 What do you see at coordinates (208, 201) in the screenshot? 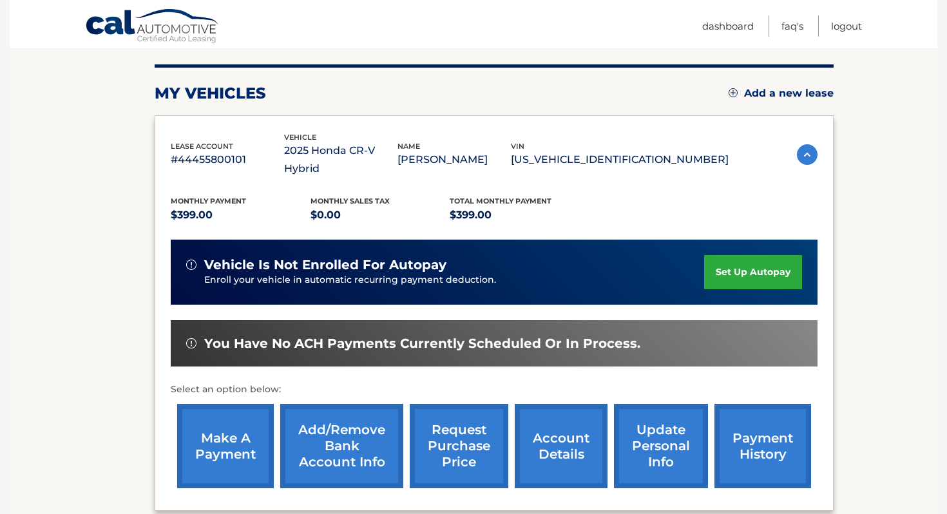
I see `span: Monthly Payment` at bounding box center [208, 201].